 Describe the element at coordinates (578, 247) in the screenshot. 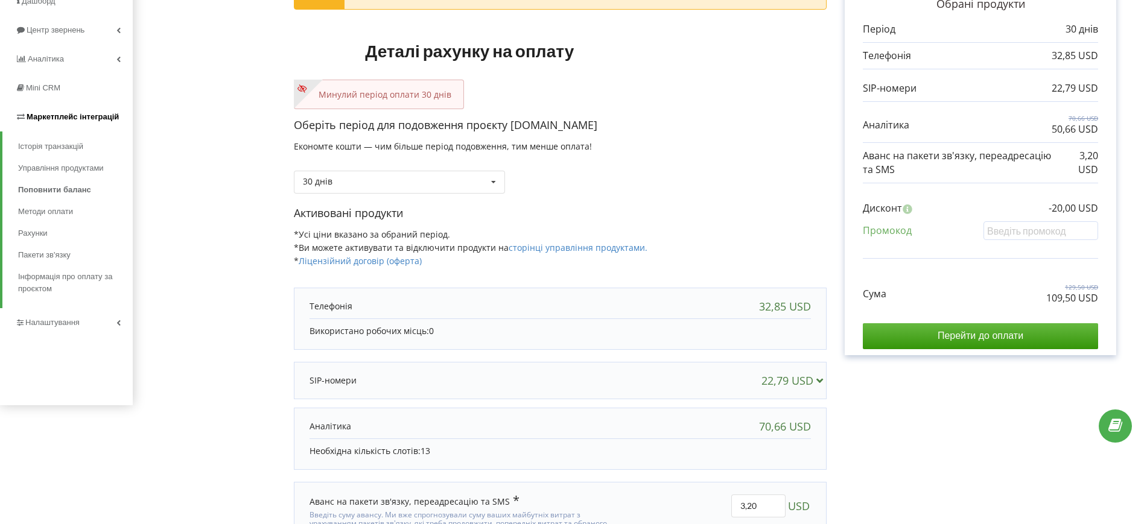

I see `a: сторінці управління продуктами.` at that location.